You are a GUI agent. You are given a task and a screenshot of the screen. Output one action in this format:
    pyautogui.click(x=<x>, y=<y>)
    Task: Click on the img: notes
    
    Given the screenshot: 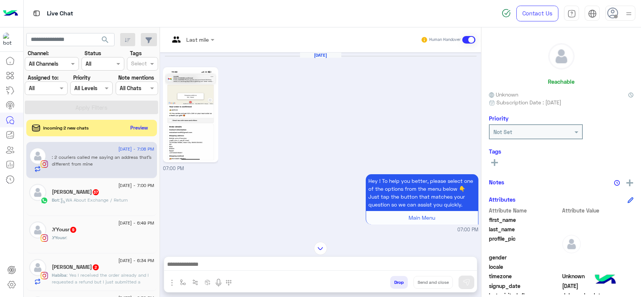 What is the action you would take?
    pyautogui.click(x=617, y=183)
    